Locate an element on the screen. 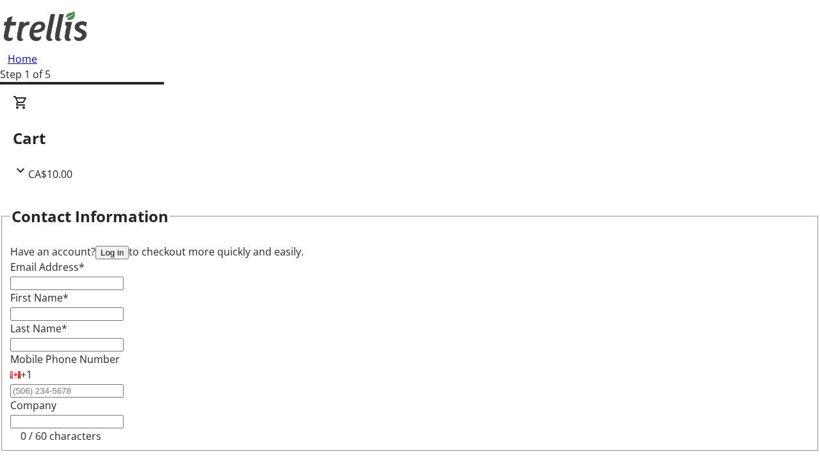 The width and height of the screenshot is (820, 461). tr-character-limit: 0 / 60 characters is located at coordinates (61, 436).